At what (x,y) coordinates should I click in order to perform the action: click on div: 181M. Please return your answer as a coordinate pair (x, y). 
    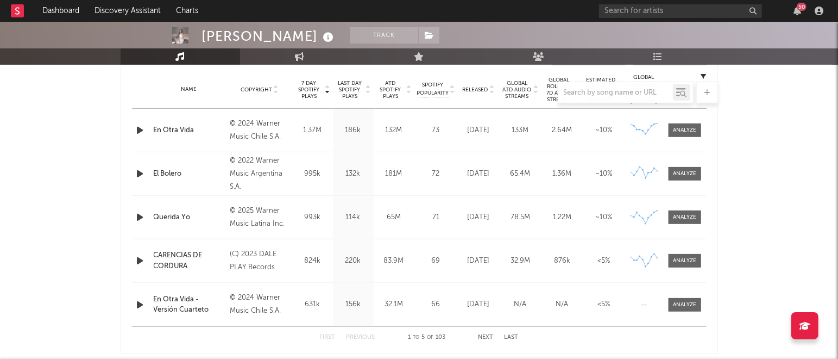
    Looking at the image, I should click on (394, 174).